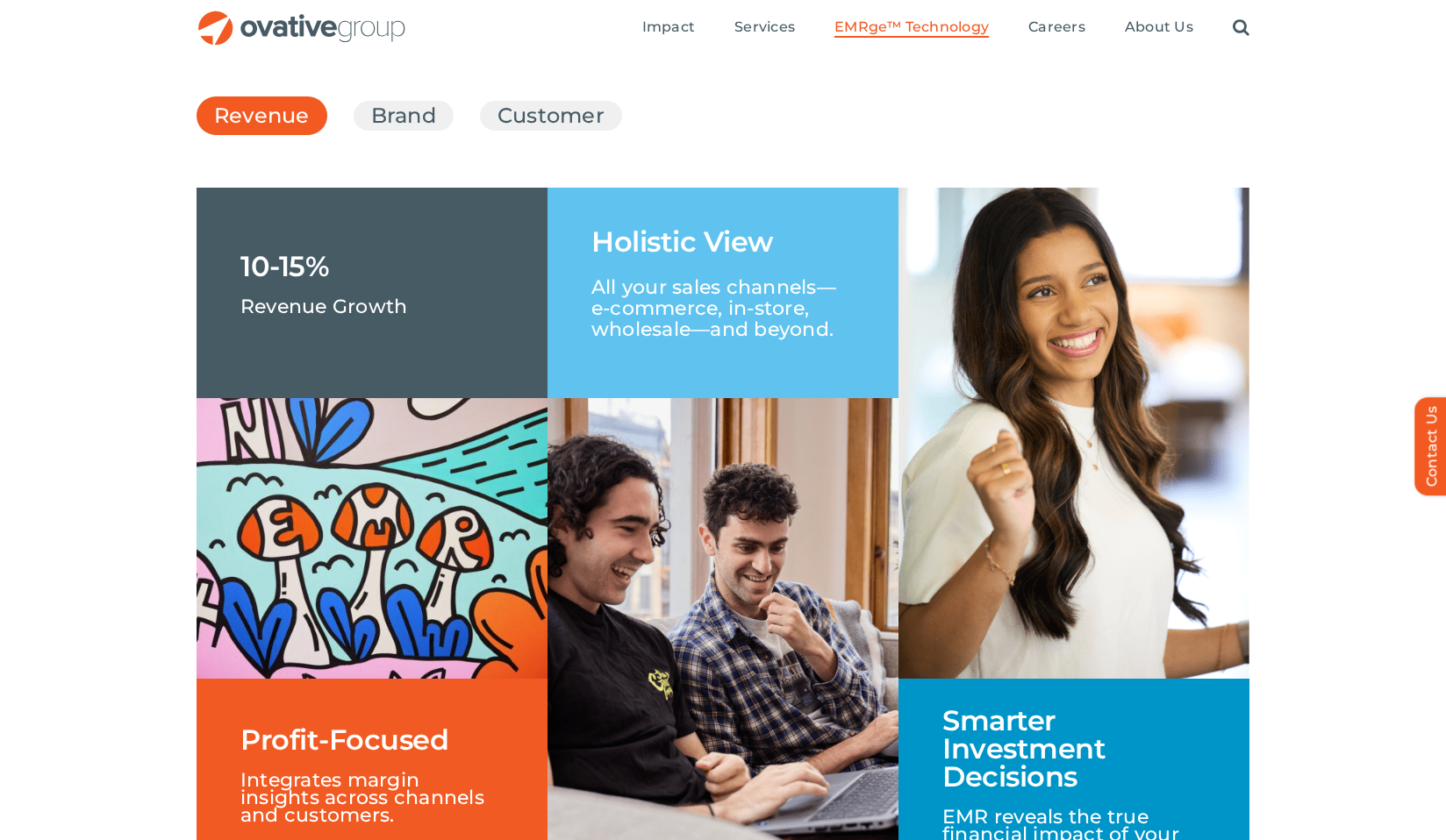  I want to click on h1: Holistic View, so click(681, 243).